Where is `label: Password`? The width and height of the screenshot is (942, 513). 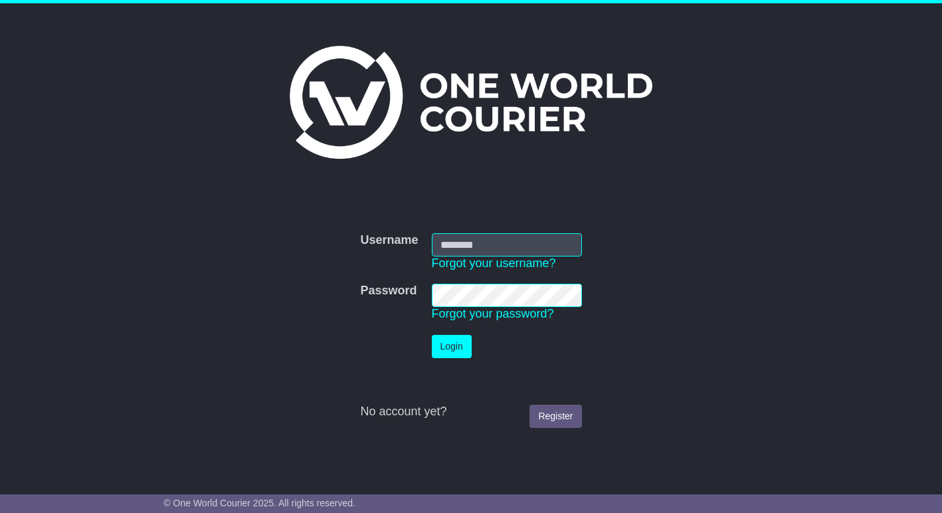 label: Password is located at coordinates (388, 291).